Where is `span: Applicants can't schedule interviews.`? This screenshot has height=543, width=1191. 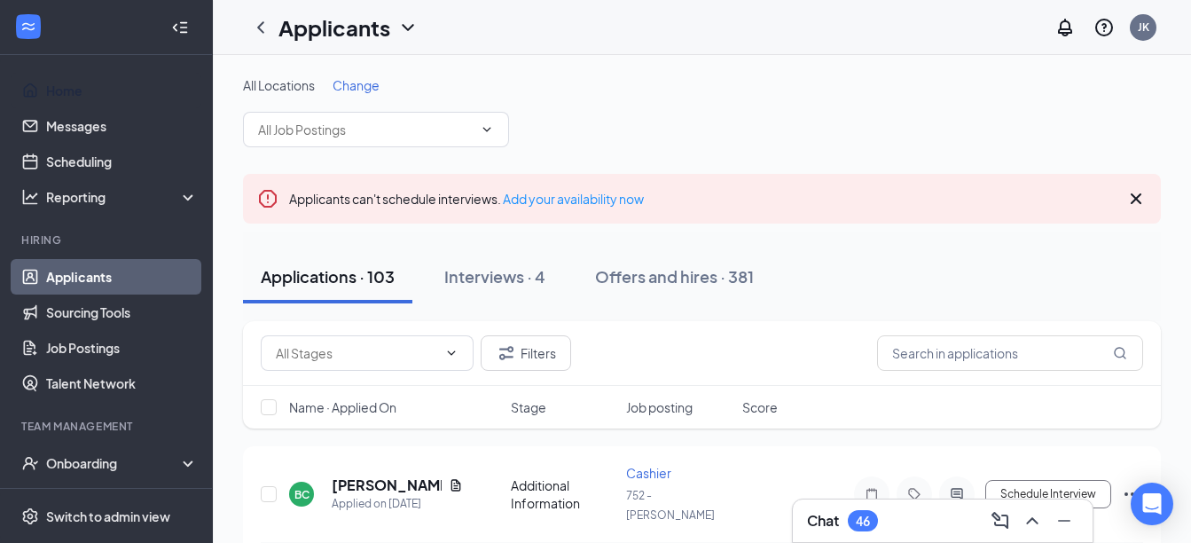
span: Applicants can't schedule interviews. is located at coordinates (466, 199).